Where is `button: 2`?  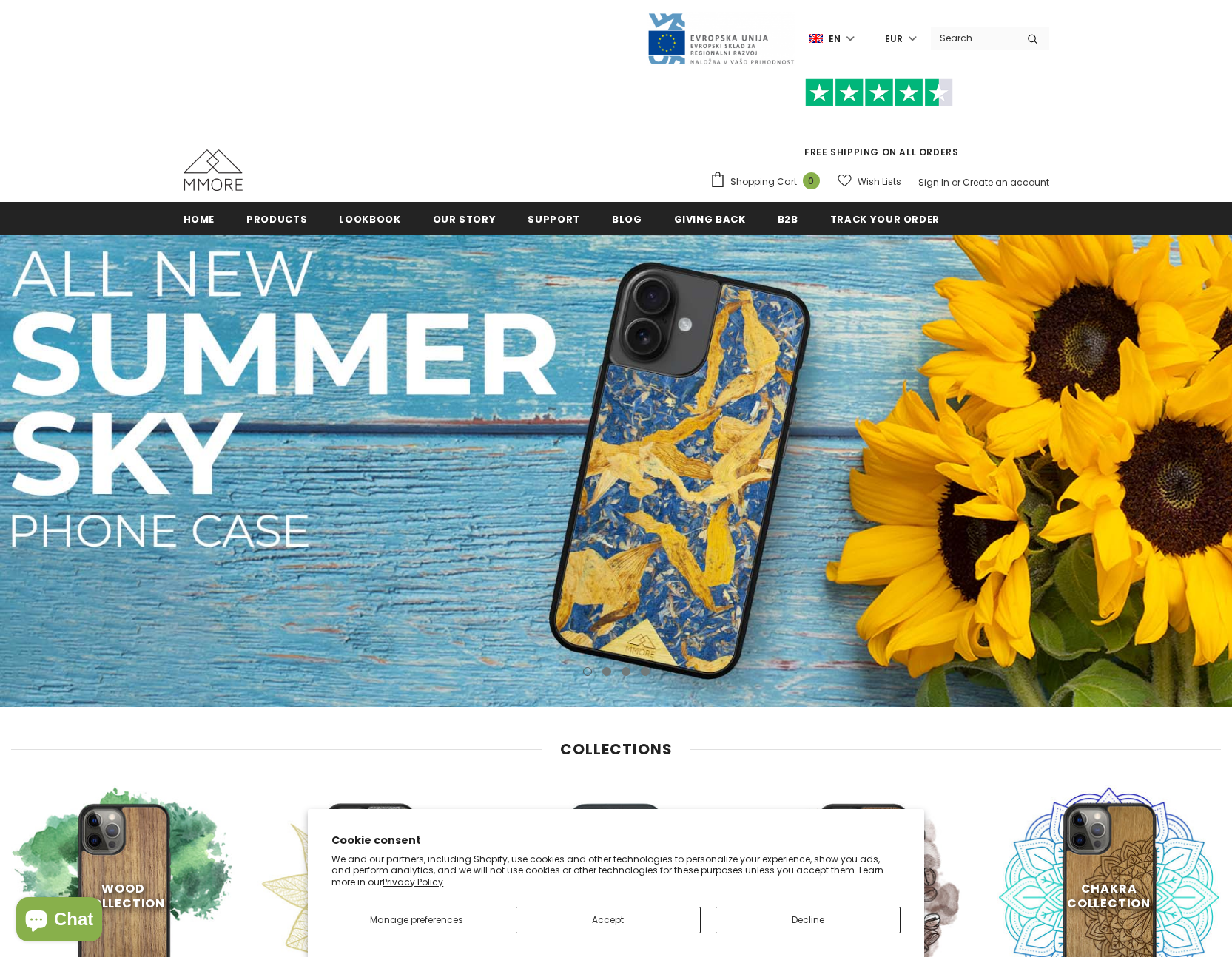
button: 2 is located at coordinates (606, 672).